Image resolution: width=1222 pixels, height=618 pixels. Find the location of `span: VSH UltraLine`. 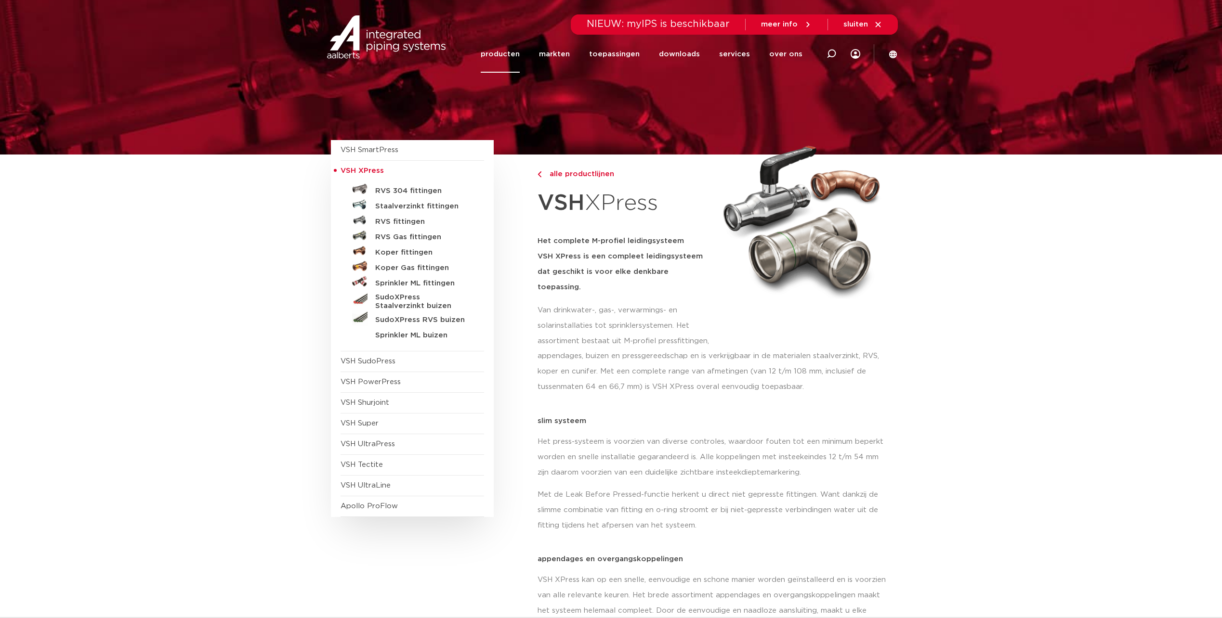

span: VSH UltraLine is located at coordinates (366, 485).